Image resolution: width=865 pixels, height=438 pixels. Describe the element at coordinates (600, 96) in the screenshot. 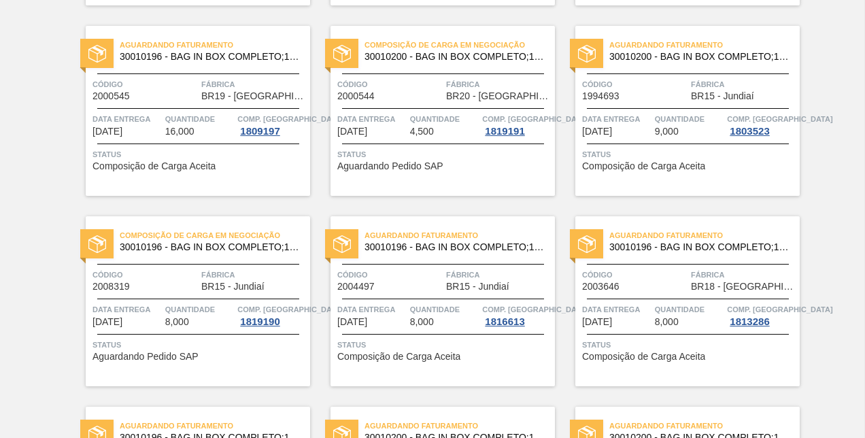

I see `span: 1994693` at that location.